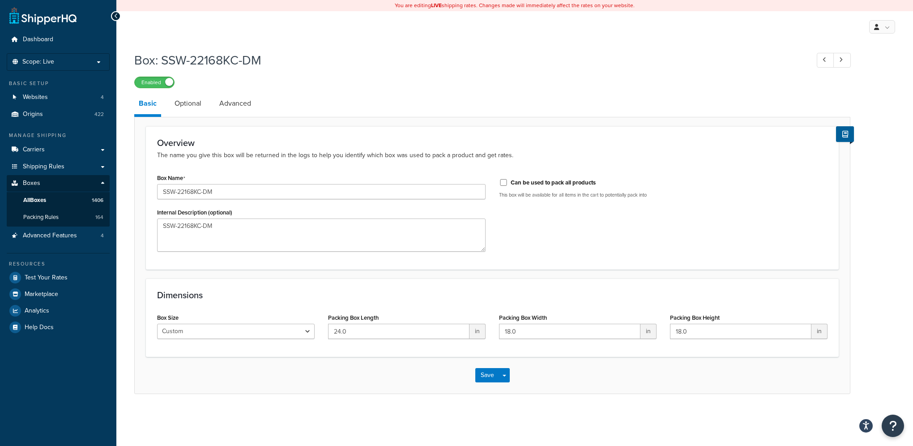 The height and width of the screenshot is (446, 913). Describe the element at coordinates (37, 310) in the screenshot. I see `span: Analytics` at that location.